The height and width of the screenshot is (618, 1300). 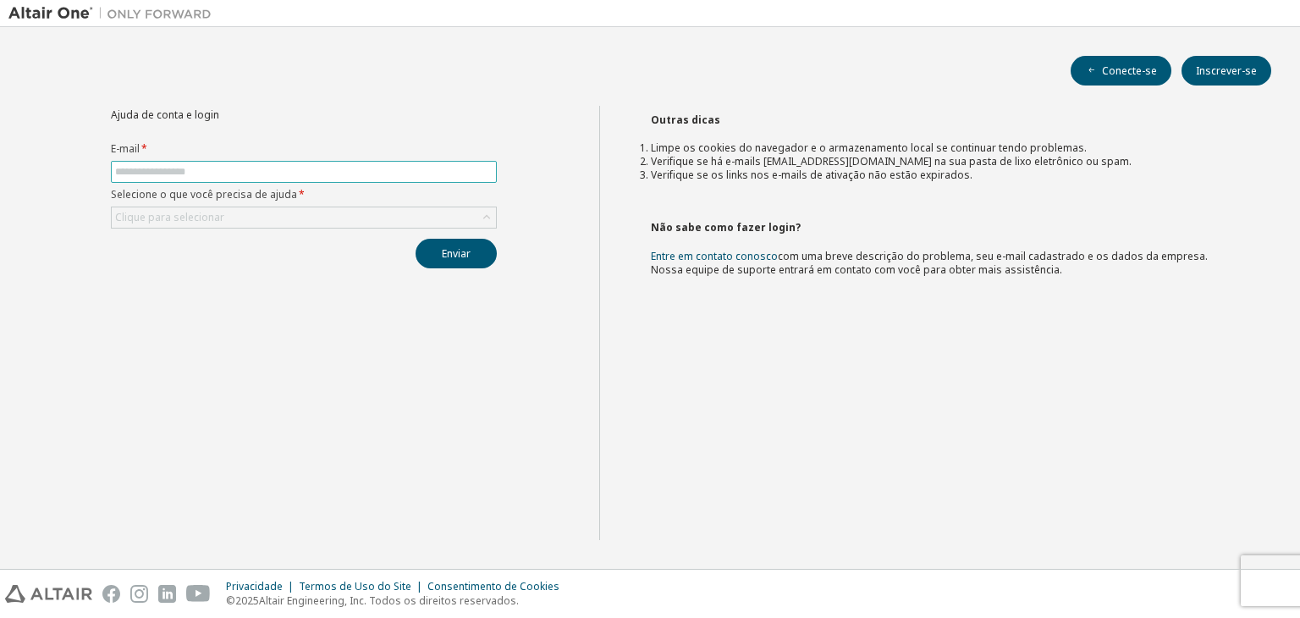 What do you see at coordinates (686, 119) in the screenshot?
I see `font: Outras dicas` at bounding box center [686, 119].